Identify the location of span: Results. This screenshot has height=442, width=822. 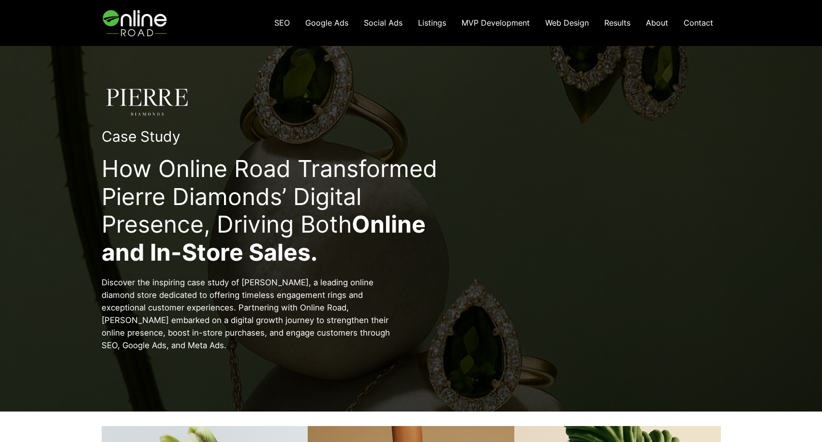
(618, 23).